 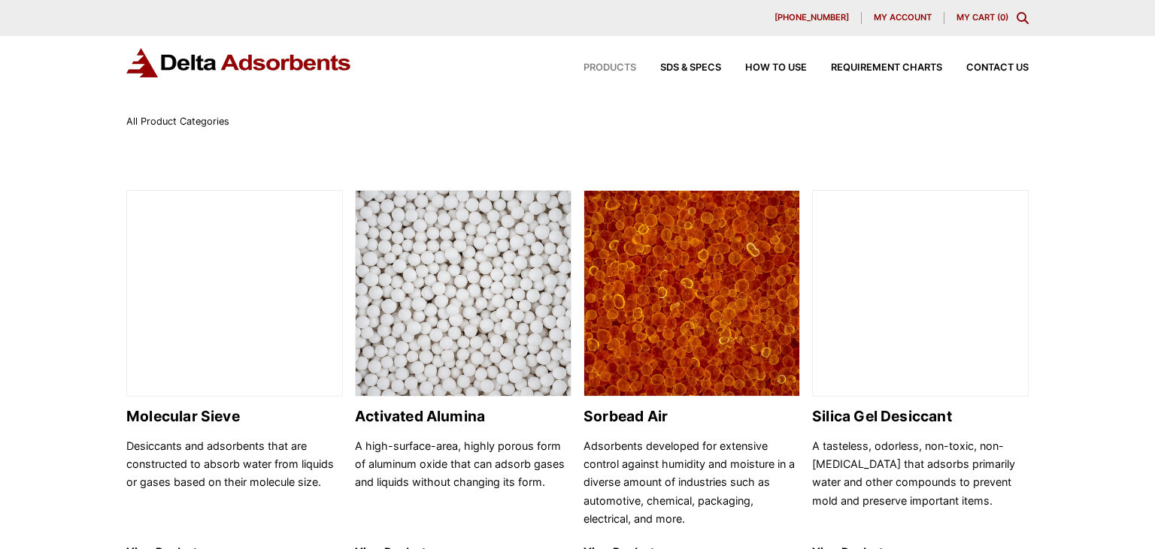 I want to click on a: SDS & SPECS, so click(x=678, y=68).